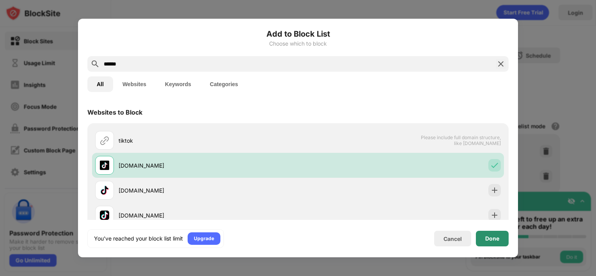  I want to click on div: Done, so click(492, 239).